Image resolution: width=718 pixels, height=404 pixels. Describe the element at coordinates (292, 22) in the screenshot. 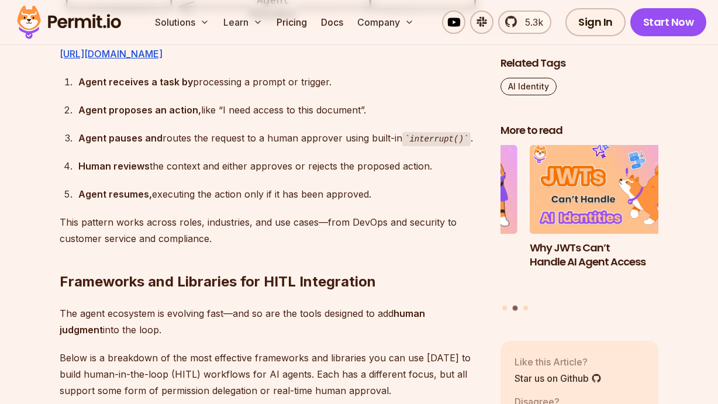

I see `a: Pricing` at that location.